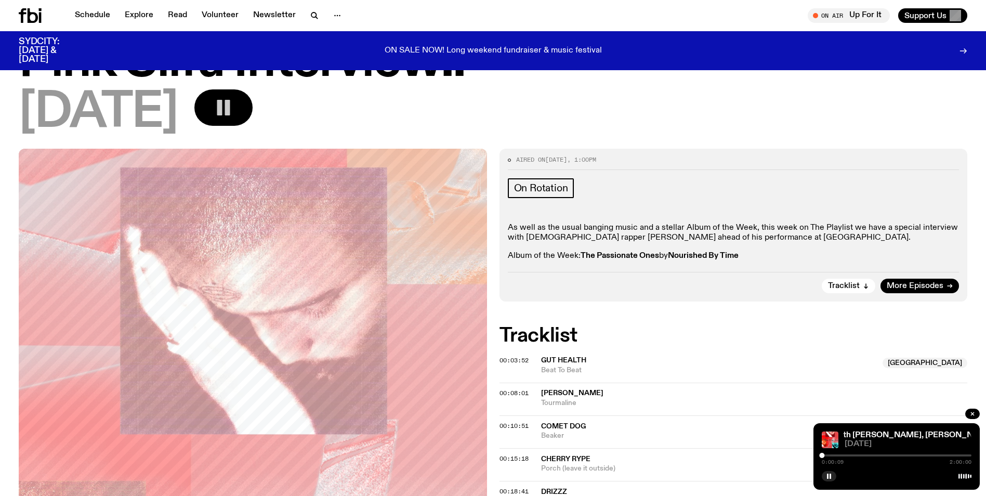  Describe the element at coordinates (514, 393) in the screenshot. I see `span: 00:08:01` at that location.